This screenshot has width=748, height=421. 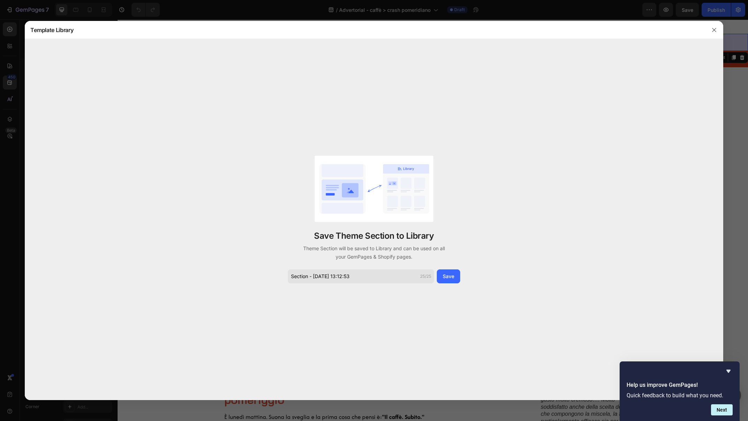 I want to click on img: gempages_509916340421657773-d45a55b0-37e4-43ab-afd3-8729861f09ed.jpg, so click(x=254, y=230).